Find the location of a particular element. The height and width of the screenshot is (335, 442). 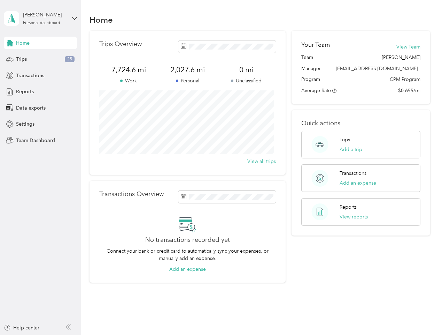

button: View Team is located at coordinates (408, 47).